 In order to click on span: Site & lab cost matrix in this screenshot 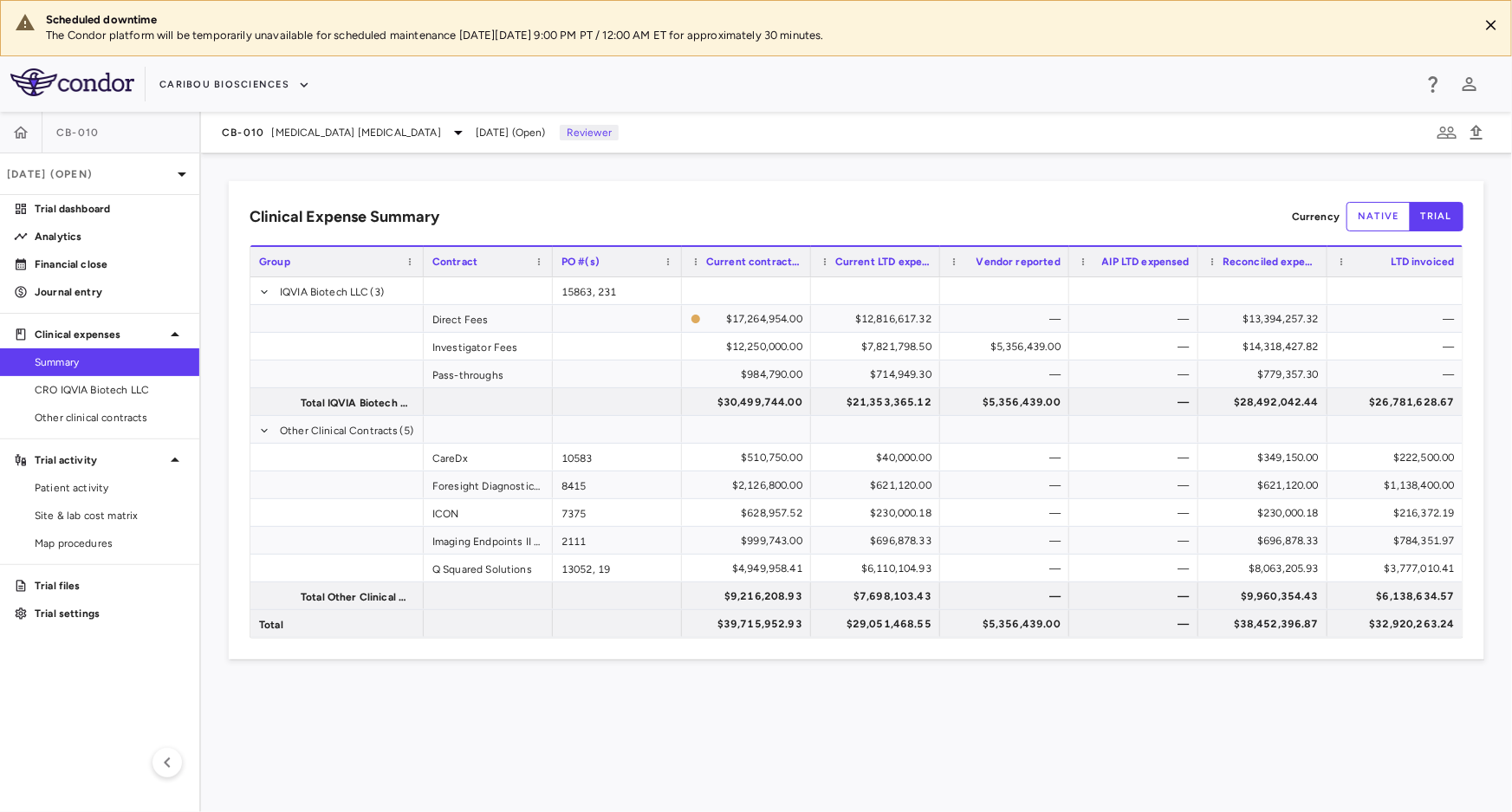, I will do `click(110, 516)`.